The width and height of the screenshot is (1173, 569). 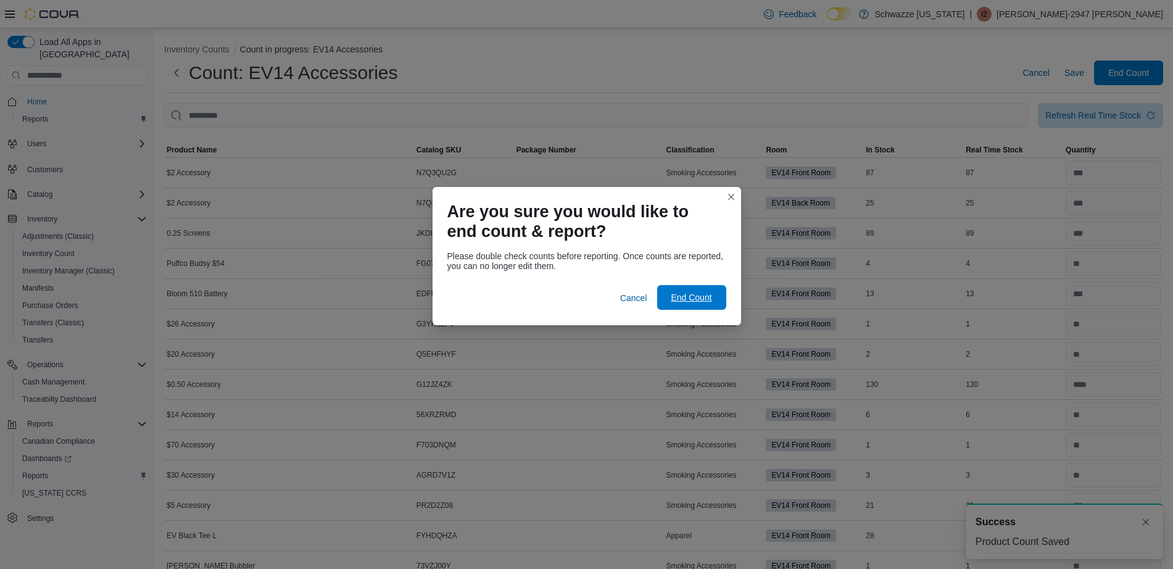 What do you see at coordinates (691, 297) in the screenshot?
I see `button: End Count` at bounding box center [691, 297].